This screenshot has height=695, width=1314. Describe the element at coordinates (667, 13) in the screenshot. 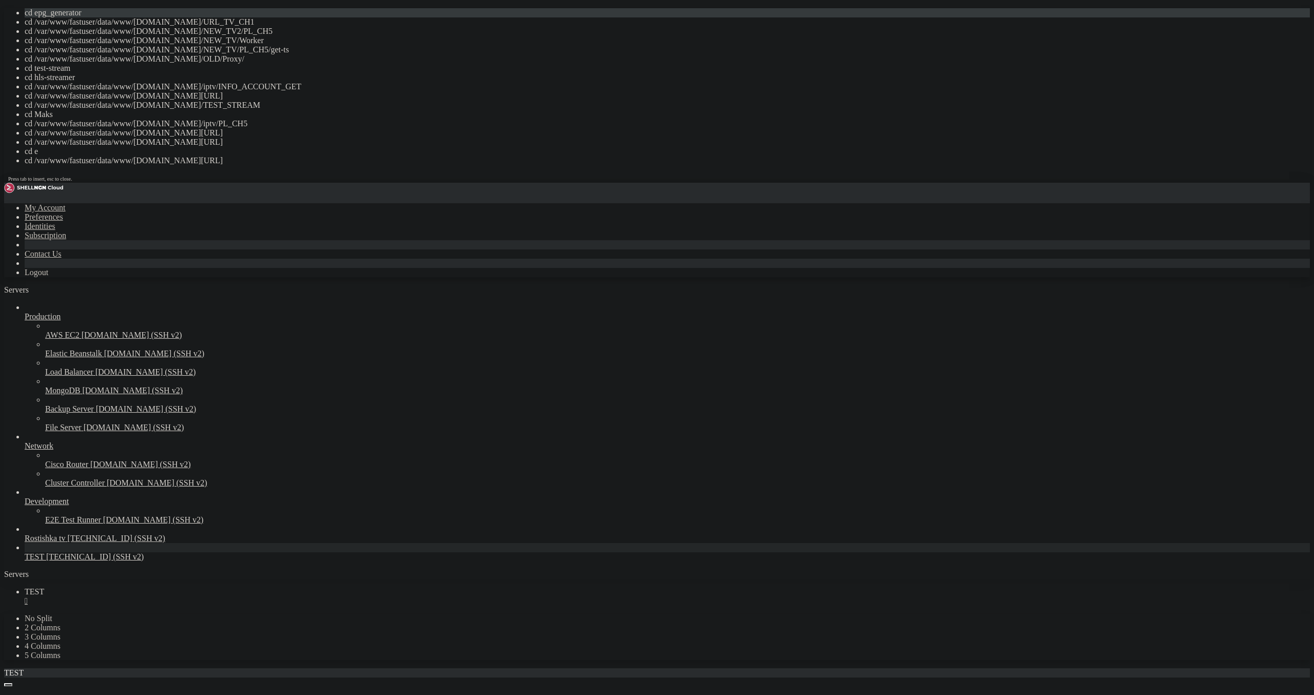

I see `li: cd epg_generator` at that location.